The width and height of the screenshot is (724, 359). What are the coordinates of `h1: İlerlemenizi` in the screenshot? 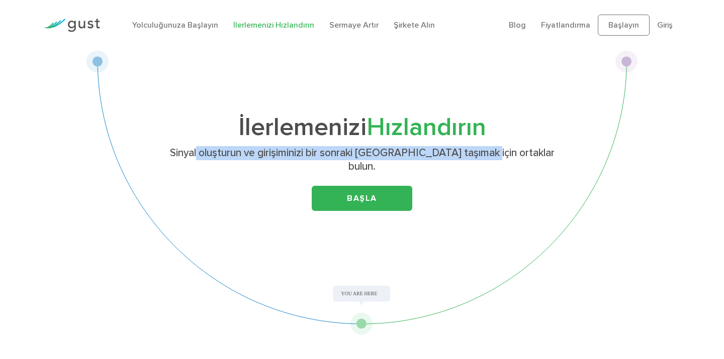 It's located at (362, 128).